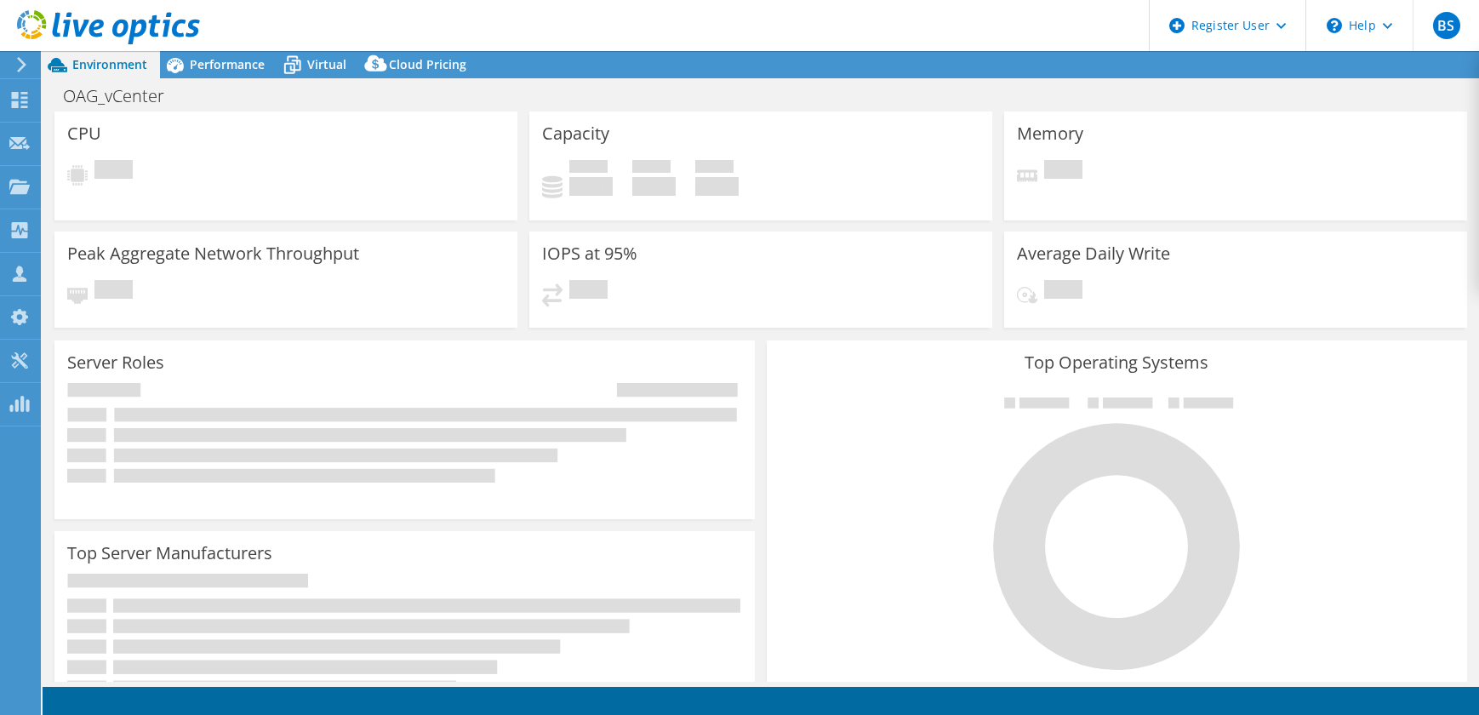 This screenshot has height=715, width=1479. I want to click on span: BS, so click(1447, 26).